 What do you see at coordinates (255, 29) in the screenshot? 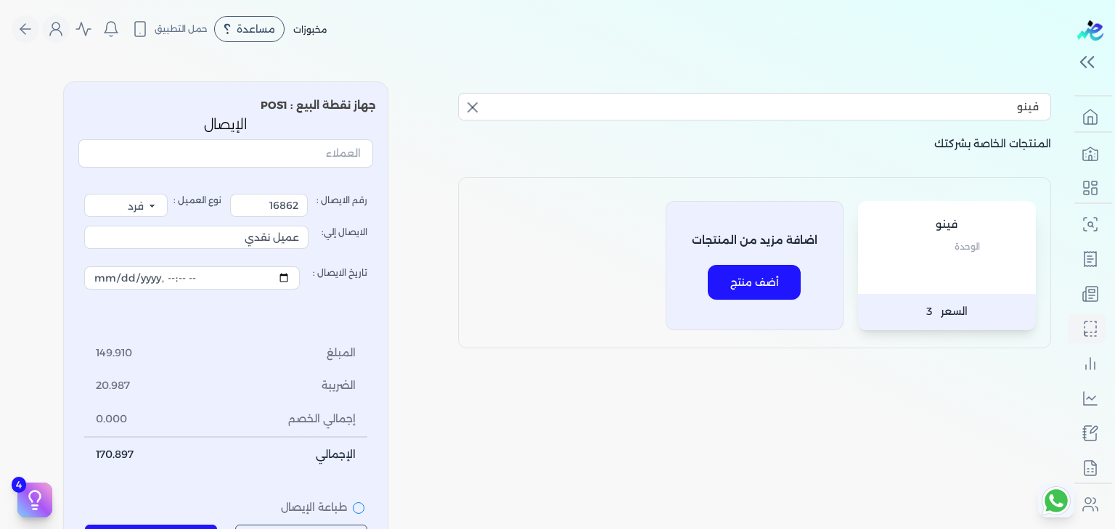
I see `span: مساعدة` at bounding box center [255, 29].